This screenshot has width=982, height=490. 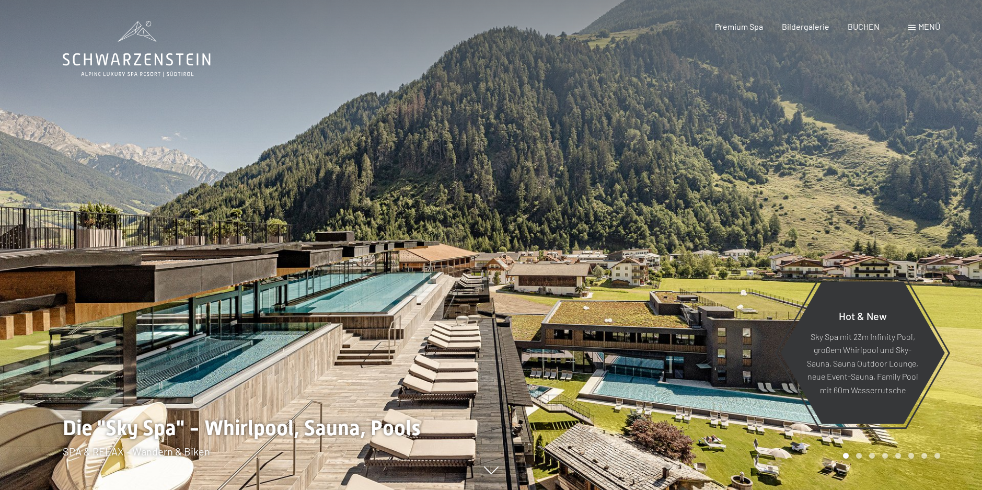 I want to click on div: Carousel Page 6, so click(x=911, y=455).